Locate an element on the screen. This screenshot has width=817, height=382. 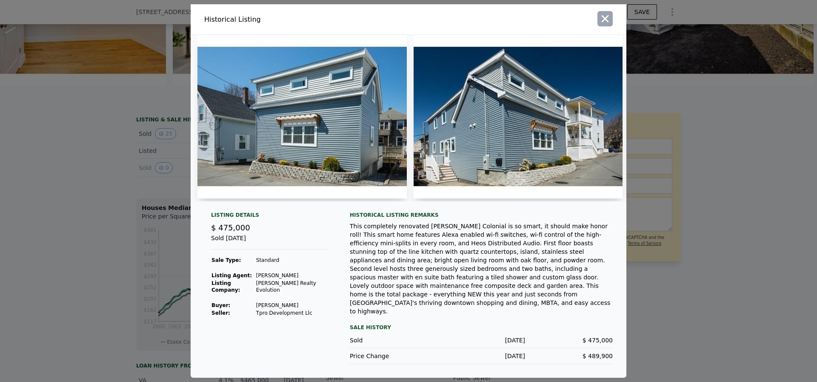
span: $ 489,900 is located at coordinates (598, 356).